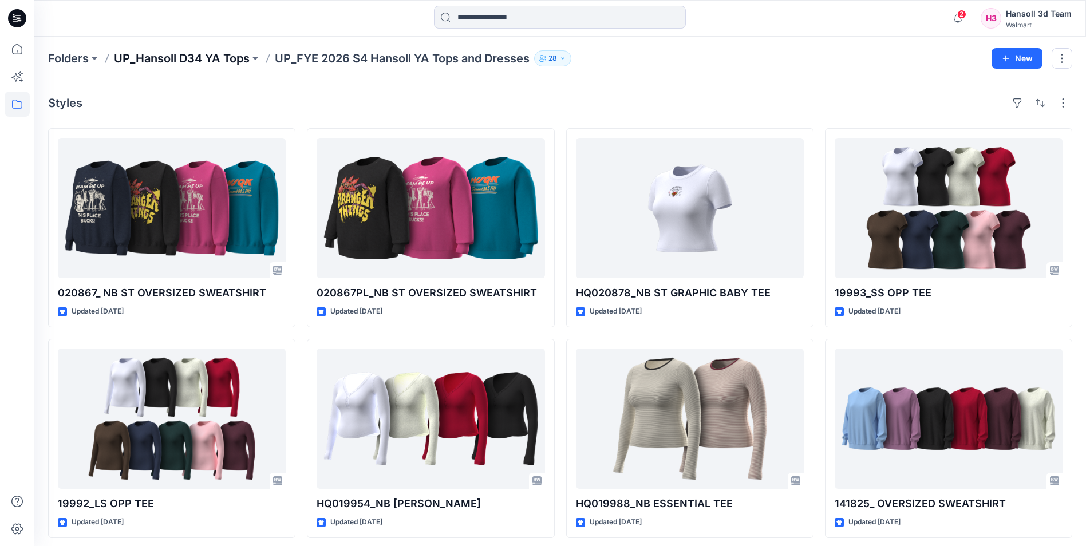 The width and height of the screenshot is (1086, 546). I want to click on p: 28, so click(552, 58).